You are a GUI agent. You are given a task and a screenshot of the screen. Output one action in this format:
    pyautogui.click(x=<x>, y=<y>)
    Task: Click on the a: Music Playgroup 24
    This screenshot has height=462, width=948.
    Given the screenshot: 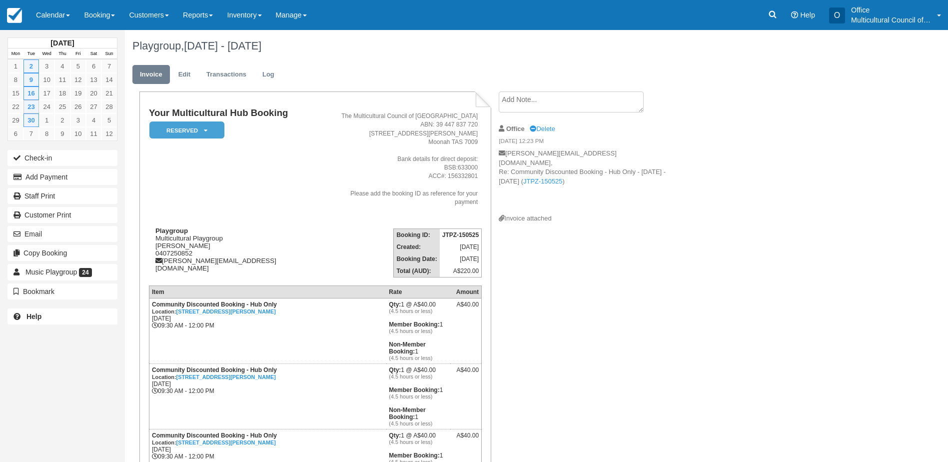 What is the action you would take?
    pyautogui.click(x=62, y=272)
    